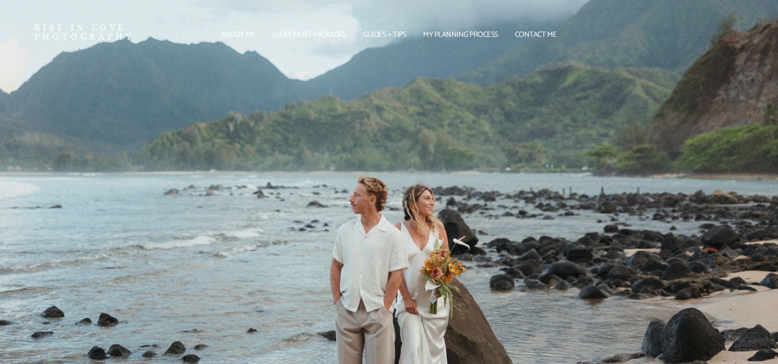 This screenshot has height=364, width=778. Describe the element at coordinates (116, 32) in the screenshot. I see `a: Rise in Love Photography` at that location.